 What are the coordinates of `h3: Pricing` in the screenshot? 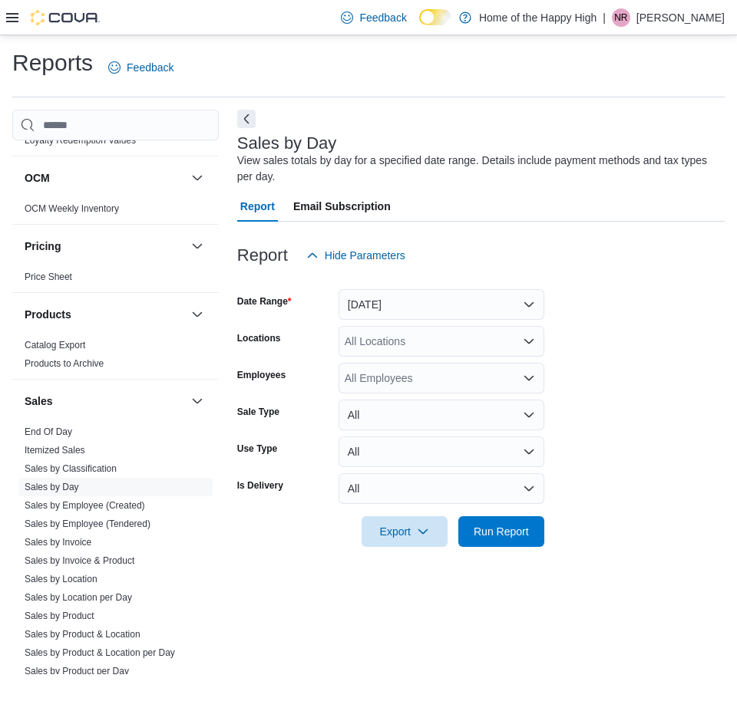 It's located at (42, 246).